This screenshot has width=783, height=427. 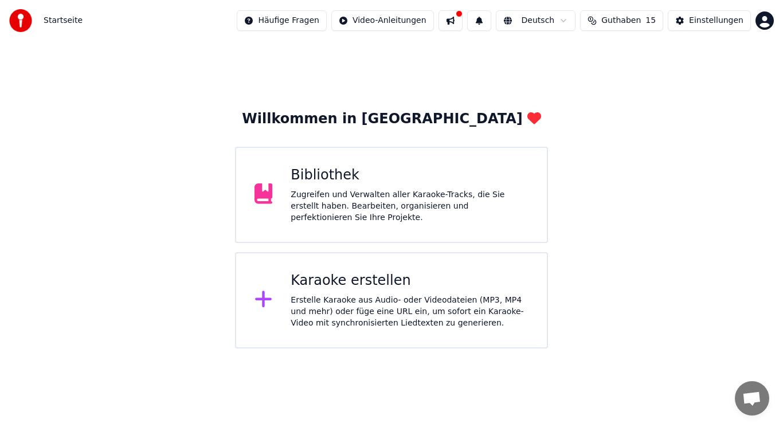 I want to click on div: Zugreifen und Verwalten aller Karaoke-Tracks, die Sie erstellt haben. Bearbeiten, organisieren un..., so click(x=409, y=206).